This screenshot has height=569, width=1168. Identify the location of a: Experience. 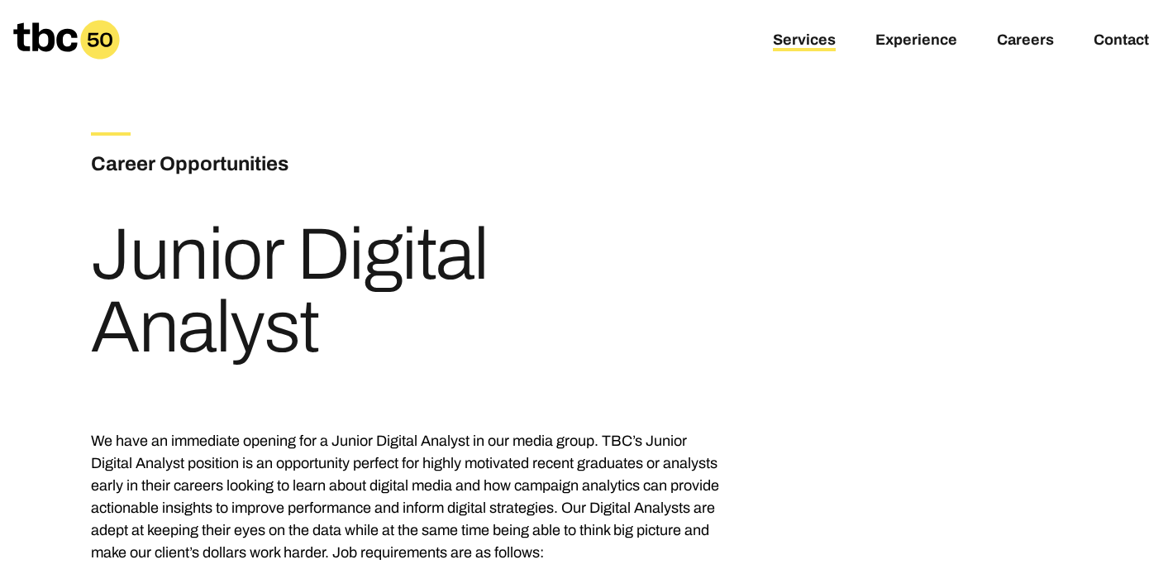
(916, 41).